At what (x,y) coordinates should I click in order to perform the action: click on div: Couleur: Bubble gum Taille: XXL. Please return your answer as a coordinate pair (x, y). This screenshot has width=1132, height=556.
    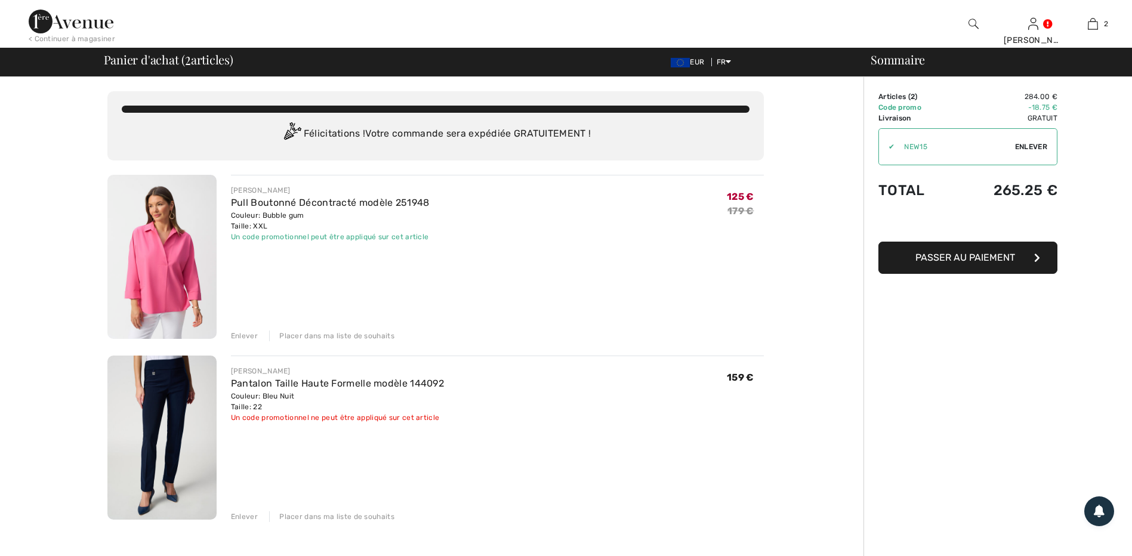
    Looking at the image, I should click on (330, 221).